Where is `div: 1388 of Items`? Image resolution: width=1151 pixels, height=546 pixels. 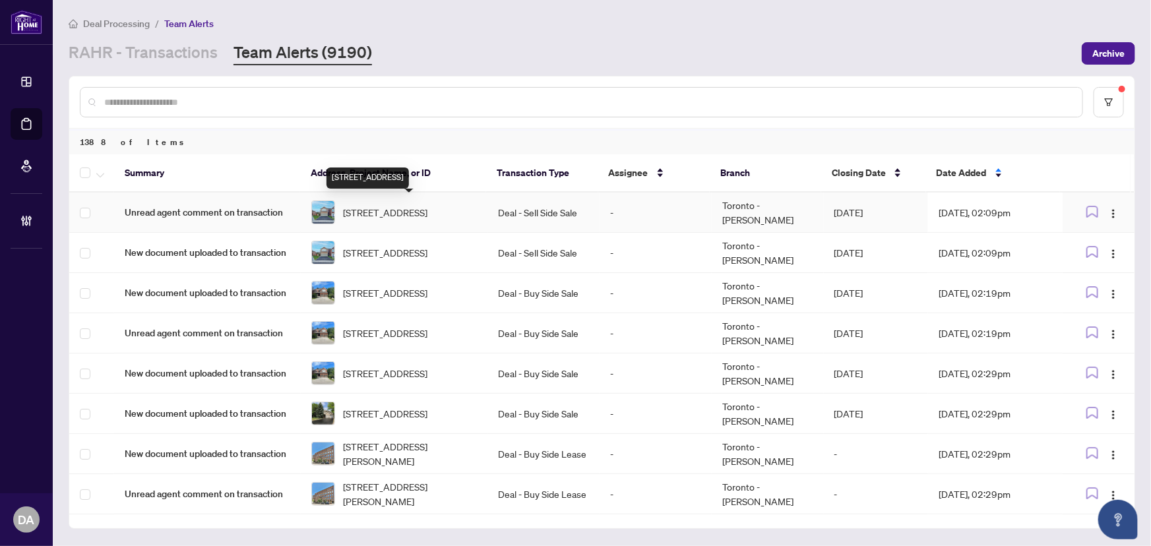 div: 1388 of Items is located at coordinates (602, 142).